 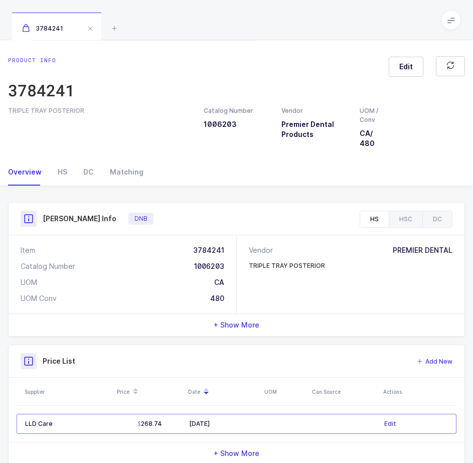 What do you see at coordinates (59, 361) in the screenshot?
I see `h3: Price List` at bounding box center [59, 361].